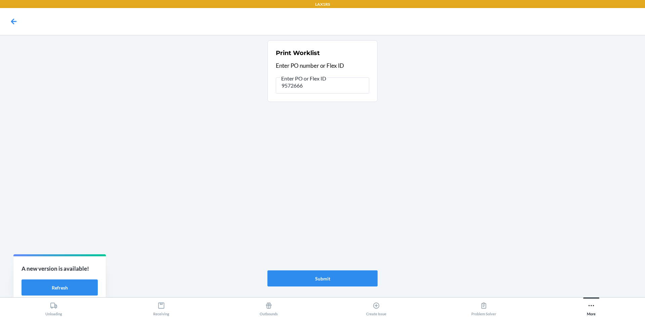  I want to click on button: More, so click(591, 307).